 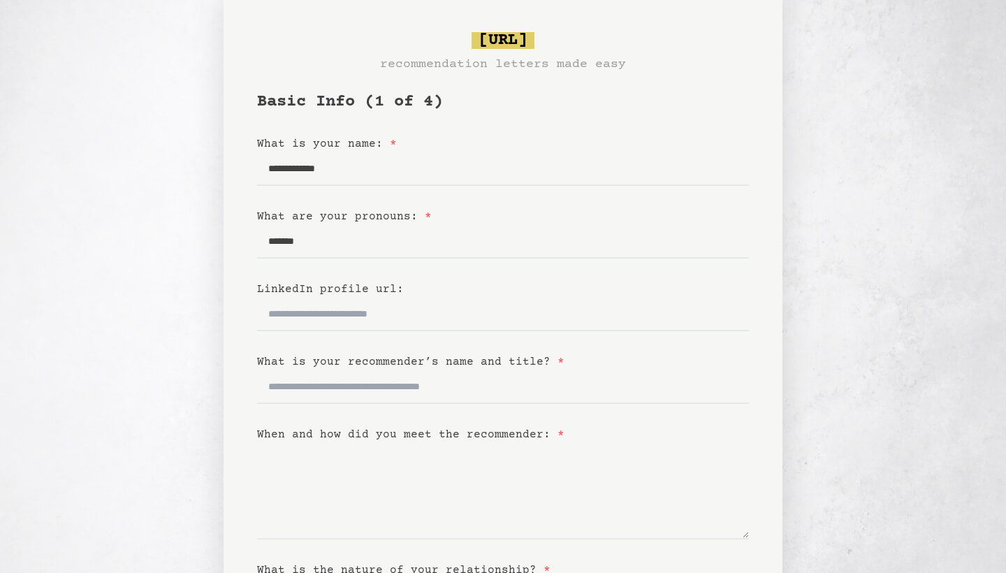 What do you see at coordinates (327, 144) in the screenshot?
I see `label: What is your name:` at bounding box center [327, 144].